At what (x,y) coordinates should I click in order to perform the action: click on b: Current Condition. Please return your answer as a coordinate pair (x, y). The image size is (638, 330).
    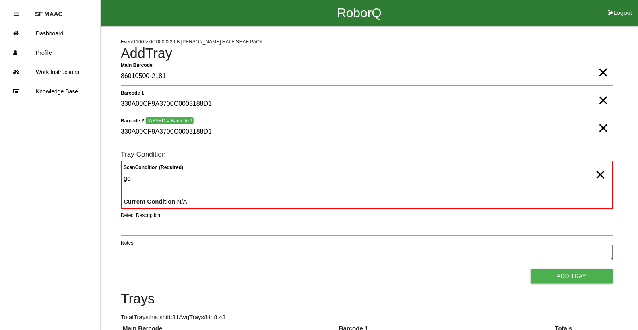
    Looking at the image, I should click on (149, 201).